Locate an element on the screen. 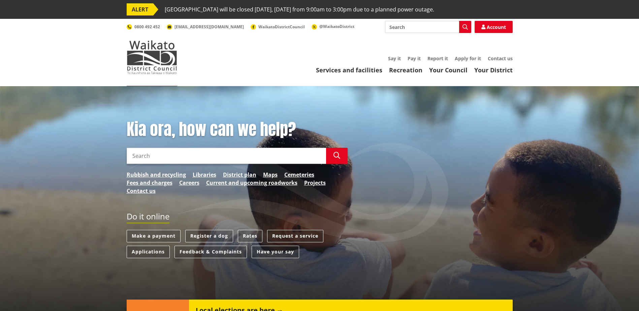 The width and height of the screenshot is (639, 311). a: Services and facilities is located at coordinates (349, 70).